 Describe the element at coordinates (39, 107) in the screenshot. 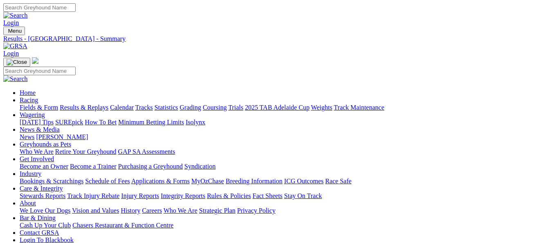

I see `a: Fields & Form` at that location.